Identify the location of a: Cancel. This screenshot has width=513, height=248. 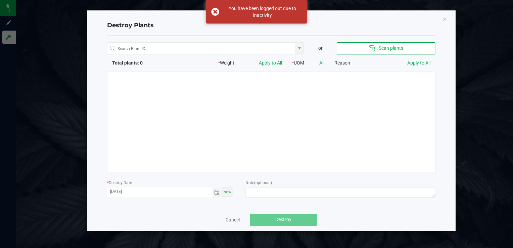
(233, 219).